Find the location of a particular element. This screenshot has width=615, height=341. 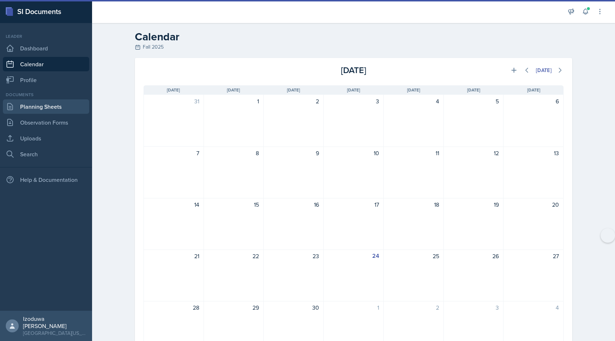

div: 19 is located at coordinates (474, 204).